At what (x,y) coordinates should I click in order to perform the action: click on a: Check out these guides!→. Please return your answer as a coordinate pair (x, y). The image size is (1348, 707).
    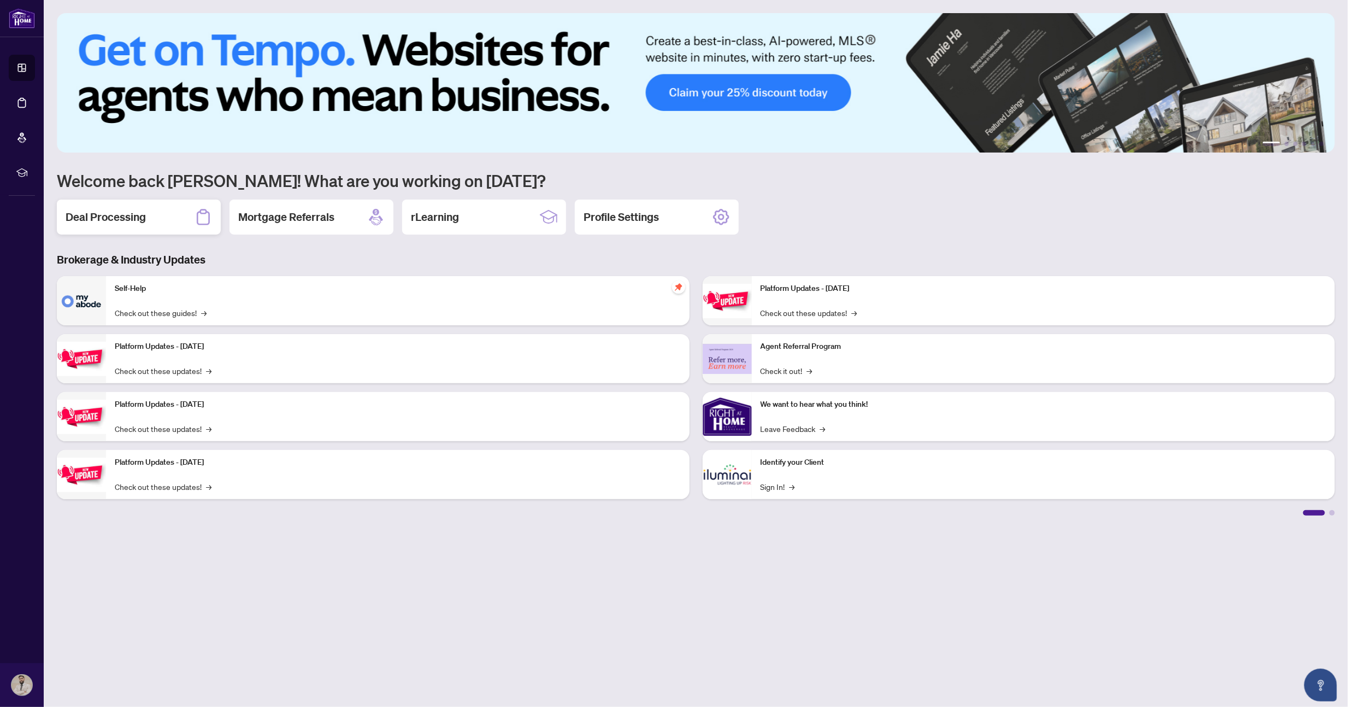
    Looking at the image, I should click on (161, 313).